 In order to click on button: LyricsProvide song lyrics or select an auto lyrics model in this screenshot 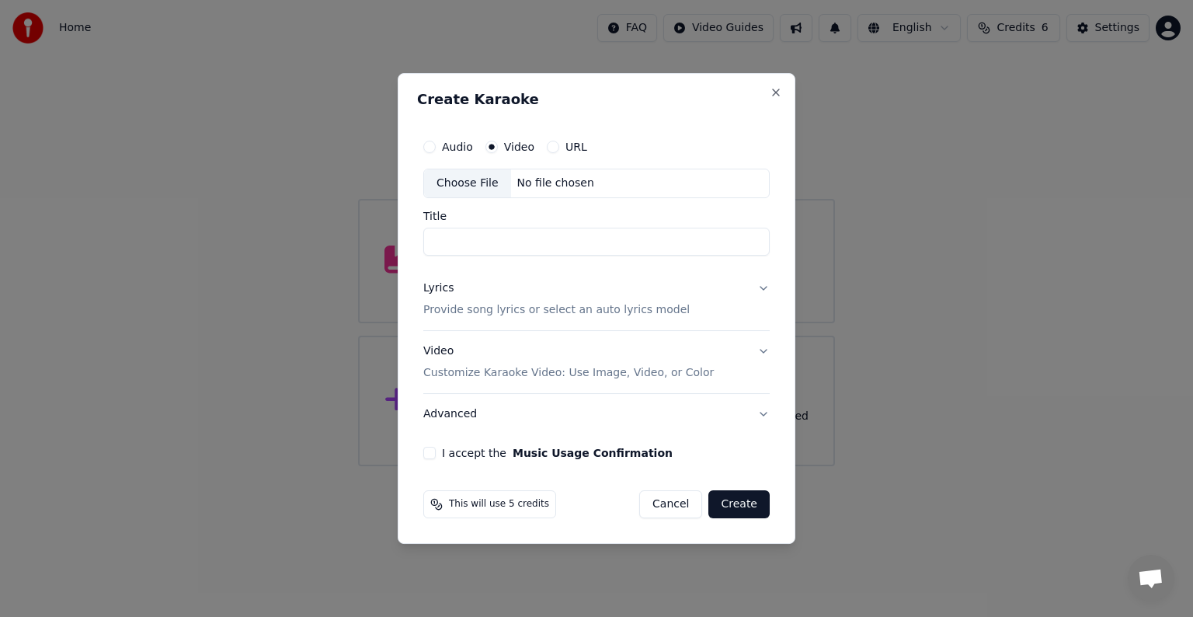, I will do `click(597, 299)`.